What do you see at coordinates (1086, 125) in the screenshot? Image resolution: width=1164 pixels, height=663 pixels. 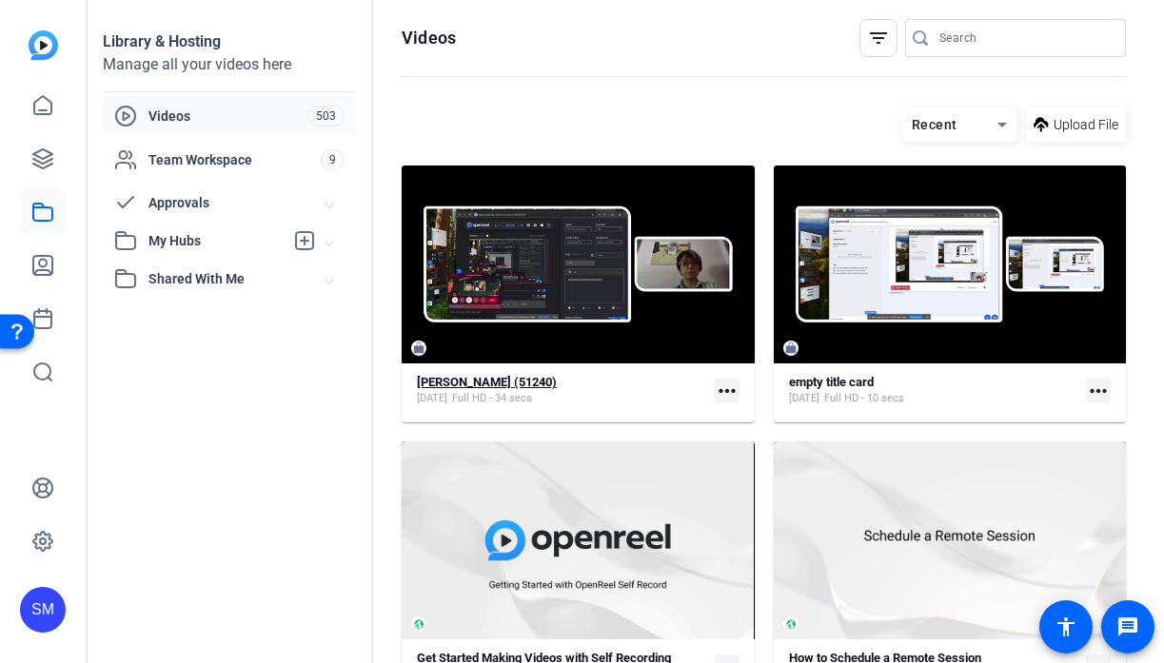 I see `span: Upload File` at bounding box center [1086, 125].